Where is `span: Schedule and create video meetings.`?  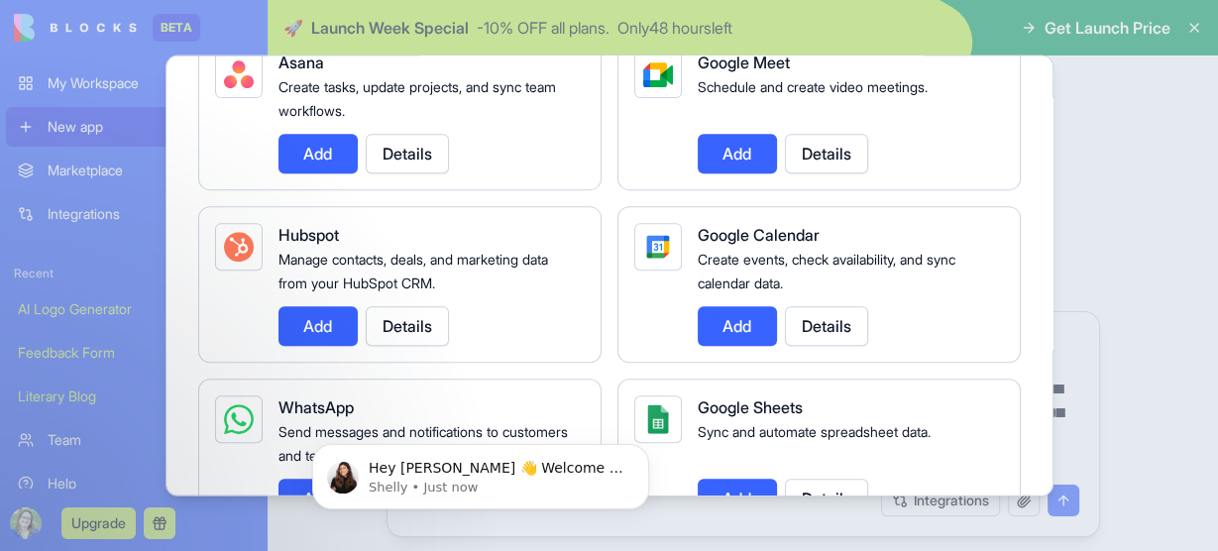 span: Schedule and create video meetings. is located at coordinates (812, 87).